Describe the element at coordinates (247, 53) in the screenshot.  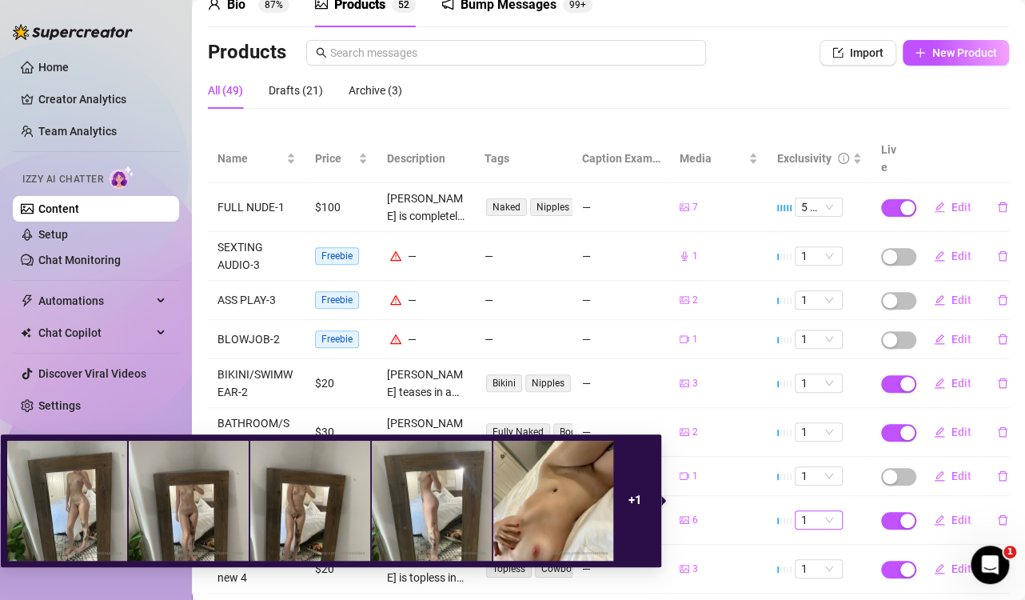
I see `h3: Products` at that location.